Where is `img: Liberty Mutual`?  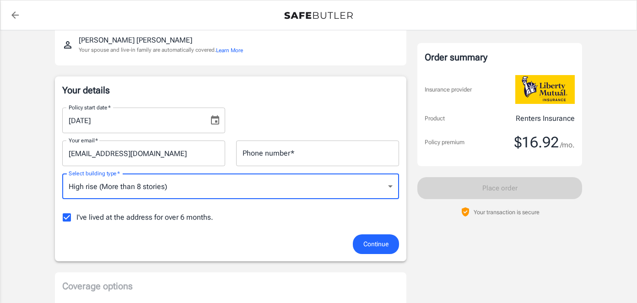 img: Liberty Mutual is located at coordinates (545, 89).